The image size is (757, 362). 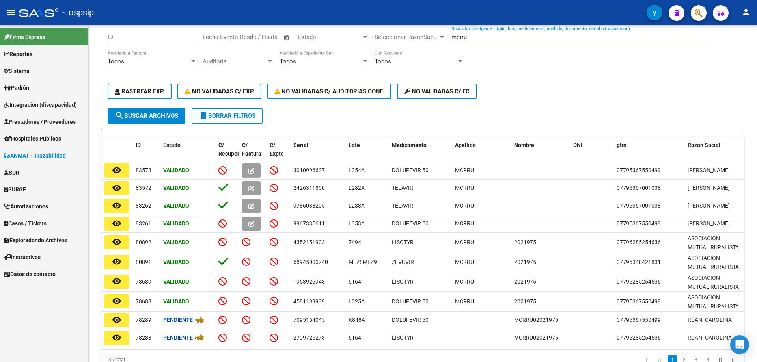 What do you see at coordinates (638, 338) in the screenshot?
I see `span: 07796285254636` at bounding box center [638, 338].